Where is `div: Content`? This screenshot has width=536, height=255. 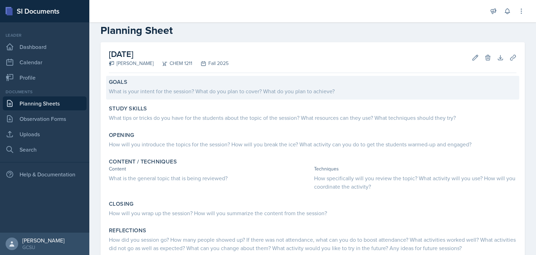
div: Content is located at coordinates (210, 168).